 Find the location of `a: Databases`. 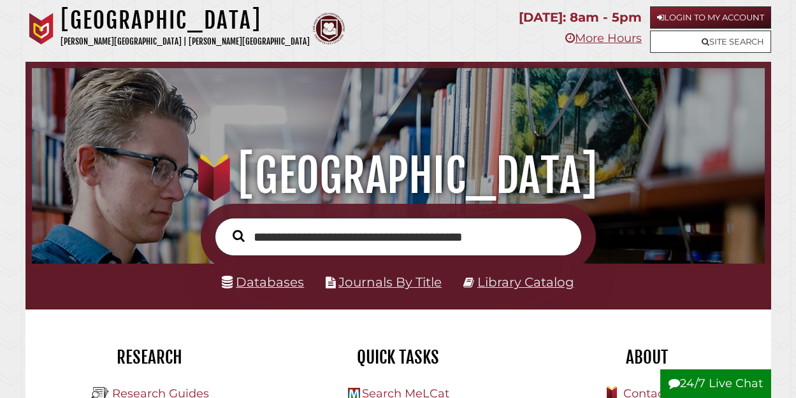

a: Databases is located at coordinates (262, 282).